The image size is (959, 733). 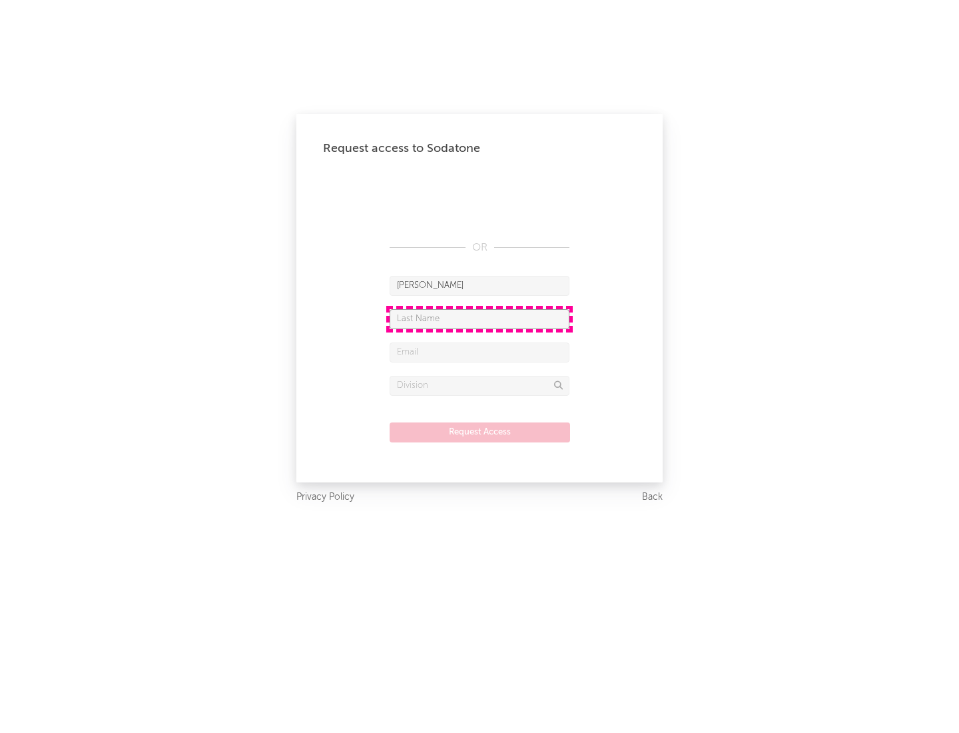 I want to click on div: OR, so click(x=480, y=248).